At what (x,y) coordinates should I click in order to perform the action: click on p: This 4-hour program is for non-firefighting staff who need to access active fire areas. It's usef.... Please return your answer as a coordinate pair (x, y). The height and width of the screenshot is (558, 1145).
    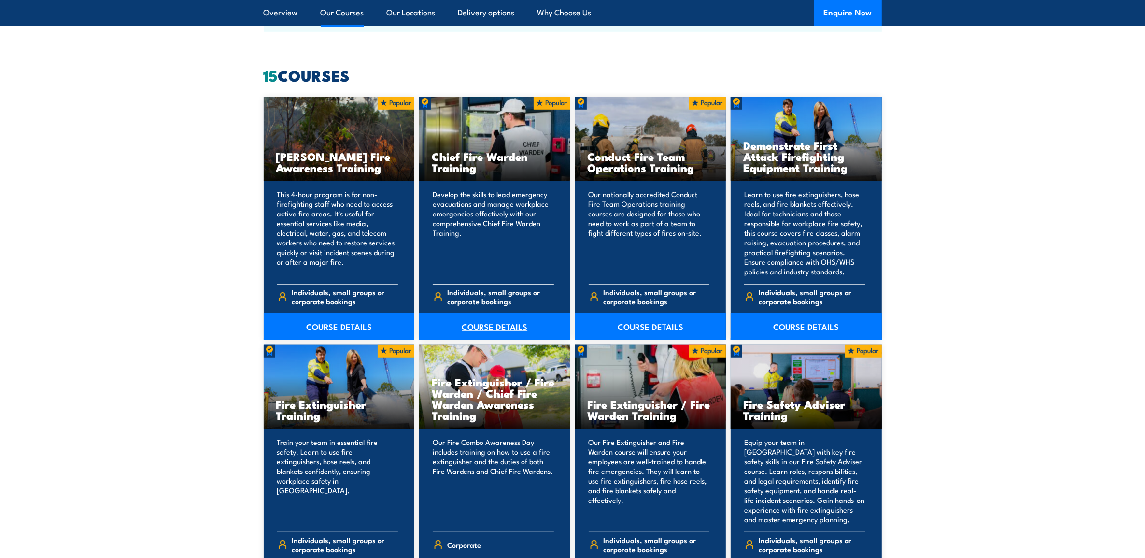
    Looking at the image, I should click on (337, 233).